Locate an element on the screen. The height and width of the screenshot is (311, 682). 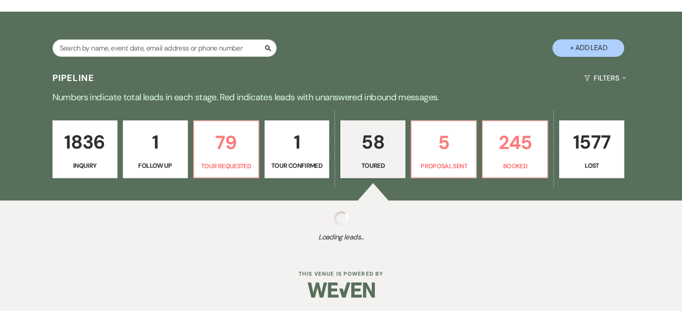
p: Proposal Sent is located at coordinates (443, 166).